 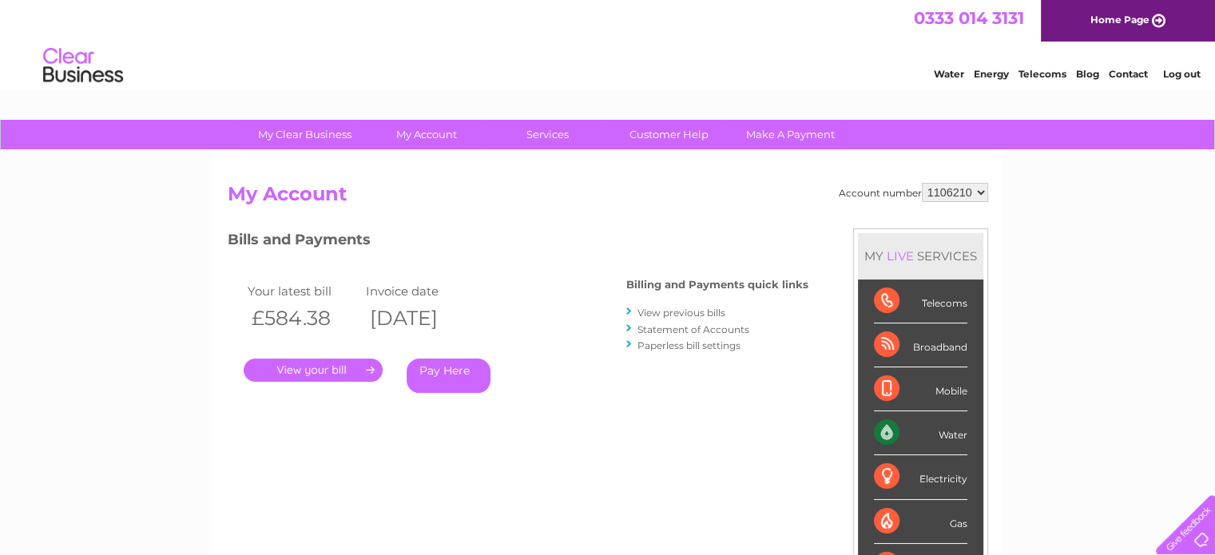 I want to click on div: Account number, so click(x=913, y=192).